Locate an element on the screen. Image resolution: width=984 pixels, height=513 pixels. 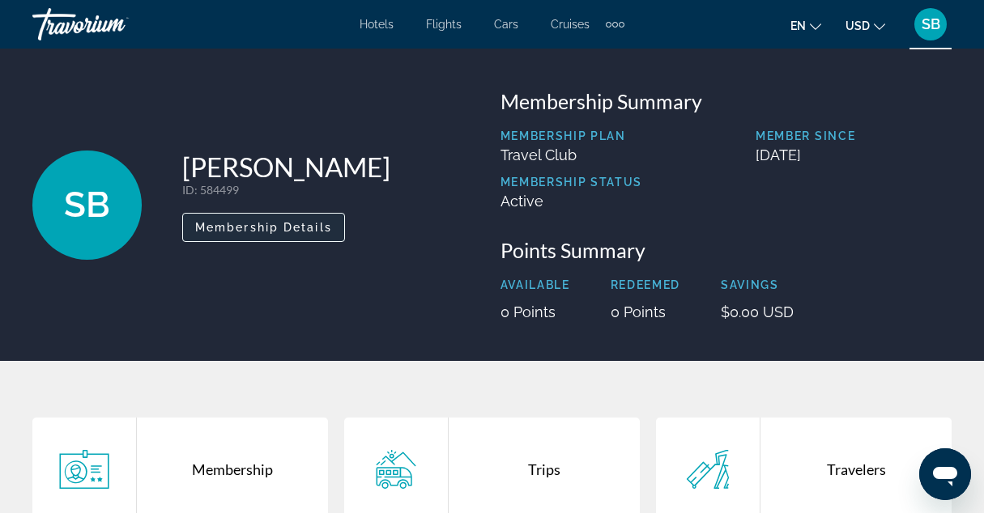
a: Cars is located at coordinates (506, 24).